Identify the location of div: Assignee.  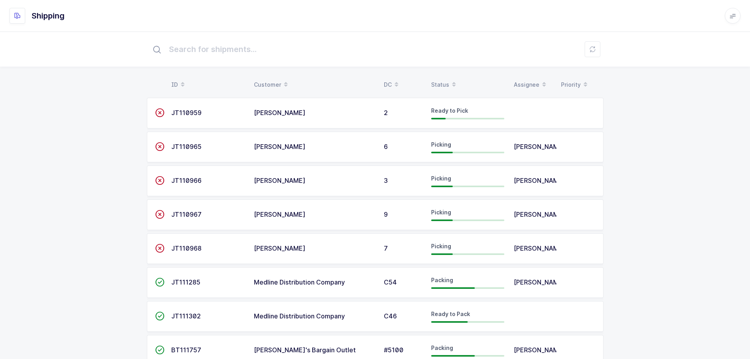
(533, 85).